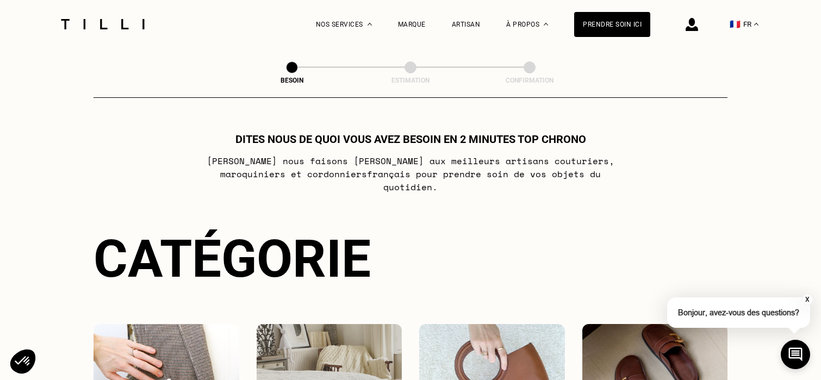 Image resolution: width=821 pixels, height=380 pixels. I want to click on img: menu déroulant, so click(757, 24).